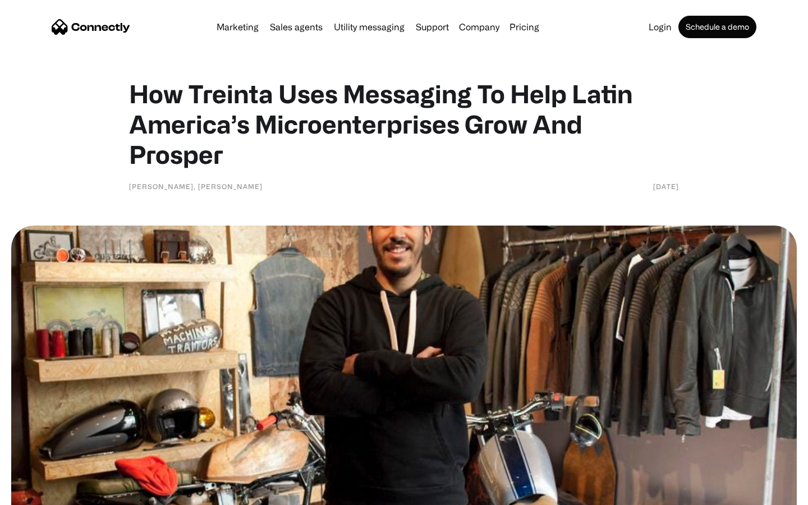 The width and height of the screenshot is (808, 505). I want to click on a: Pricing, so click(524, 27).